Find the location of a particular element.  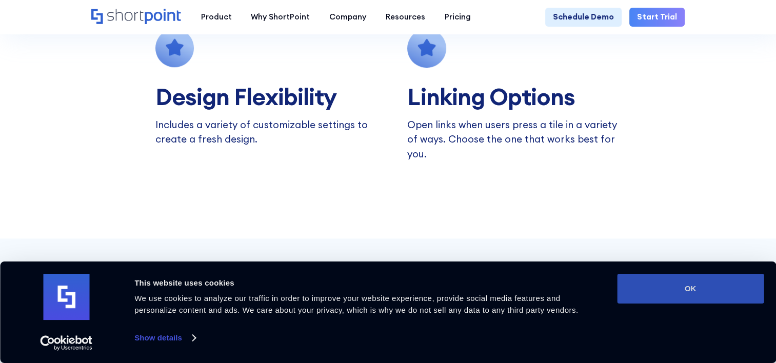

p: Includes a variety of customizable settings to create a fresh design. is located at coordinates (262, 132).